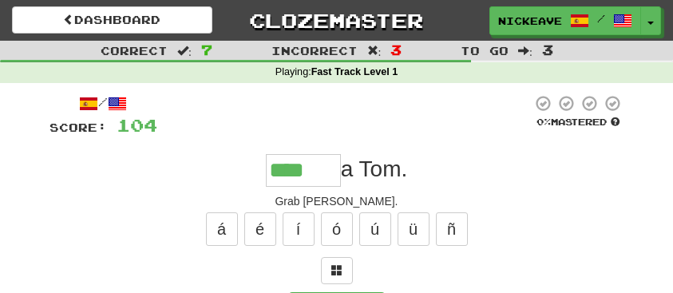  I want to click on a: NickEaves /, so click(566, 21).